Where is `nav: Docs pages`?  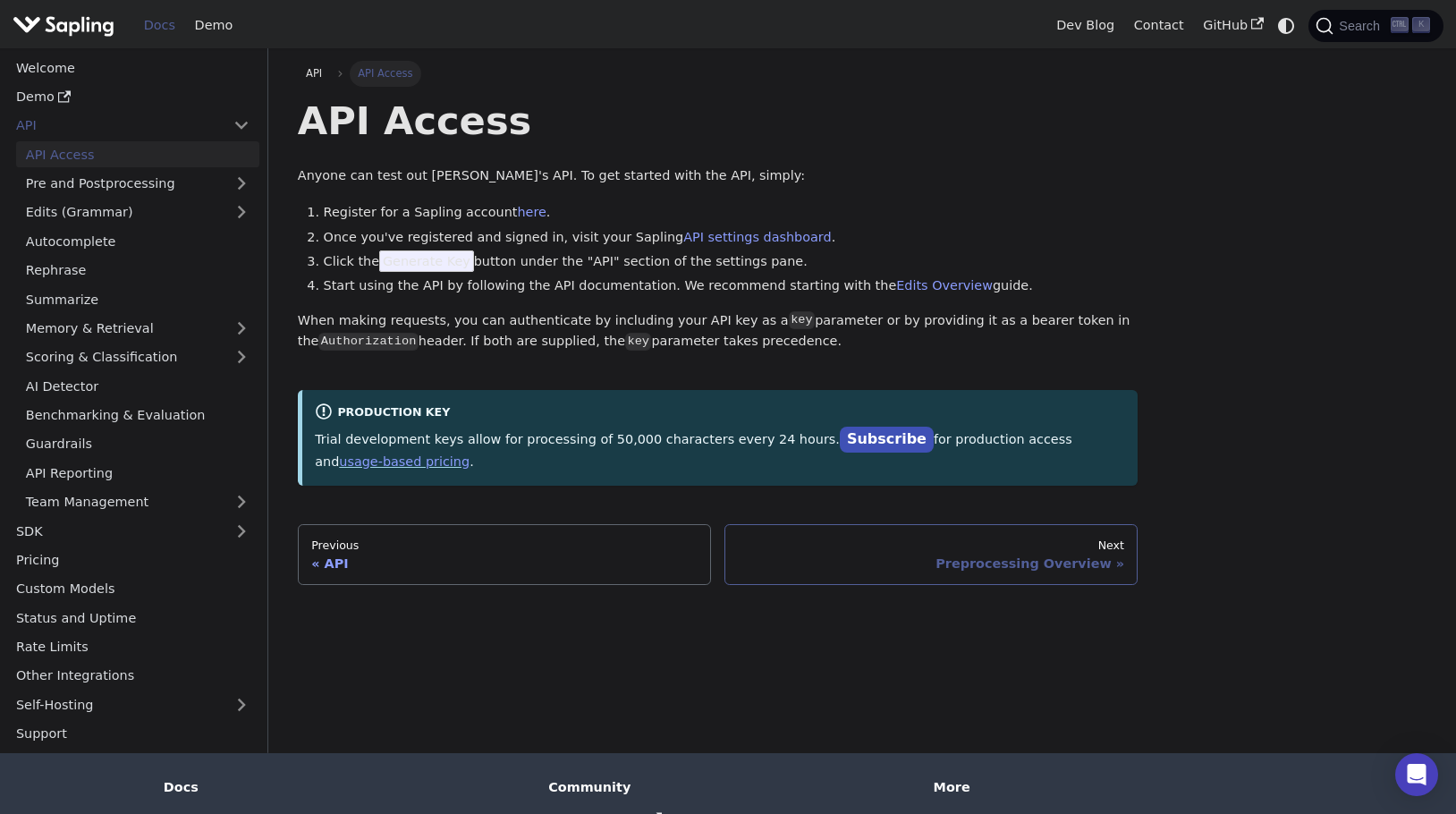 nav: Docs pages is located at coordinates (719, 554).